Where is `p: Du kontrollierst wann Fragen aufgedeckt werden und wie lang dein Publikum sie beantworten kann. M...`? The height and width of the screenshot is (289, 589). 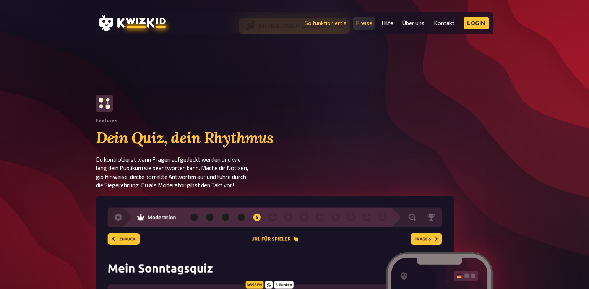
p: Du kontrollierst wann Fragen aufgedeckt werden und wie lang dein Publikum sie beantworten kann. M... is located at coordinates (195, 172).